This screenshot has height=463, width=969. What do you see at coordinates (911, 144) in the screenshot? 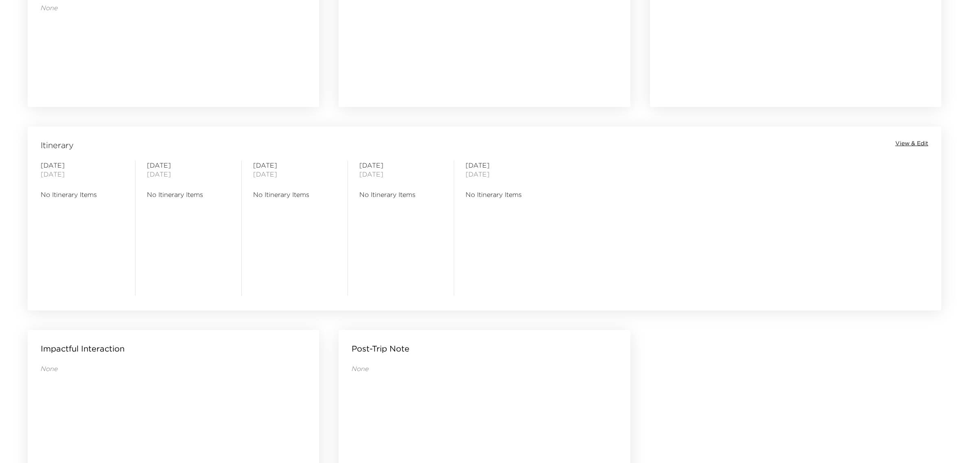
I see `span: View & Edit` at bounding box center [911, 144].